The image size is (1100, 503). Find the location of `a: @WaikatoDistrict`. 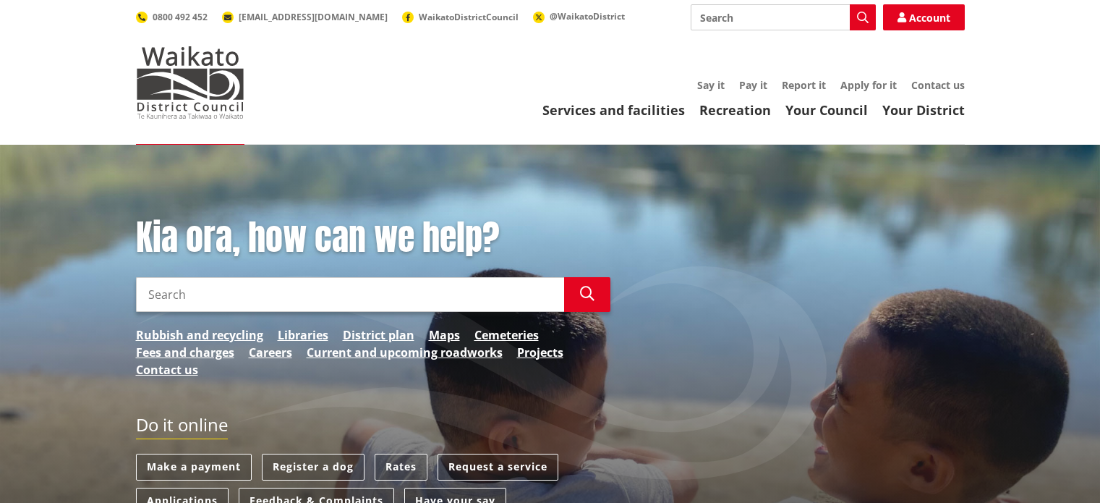

a: @WaikatoDistrict is located at coordinates (579, 16).